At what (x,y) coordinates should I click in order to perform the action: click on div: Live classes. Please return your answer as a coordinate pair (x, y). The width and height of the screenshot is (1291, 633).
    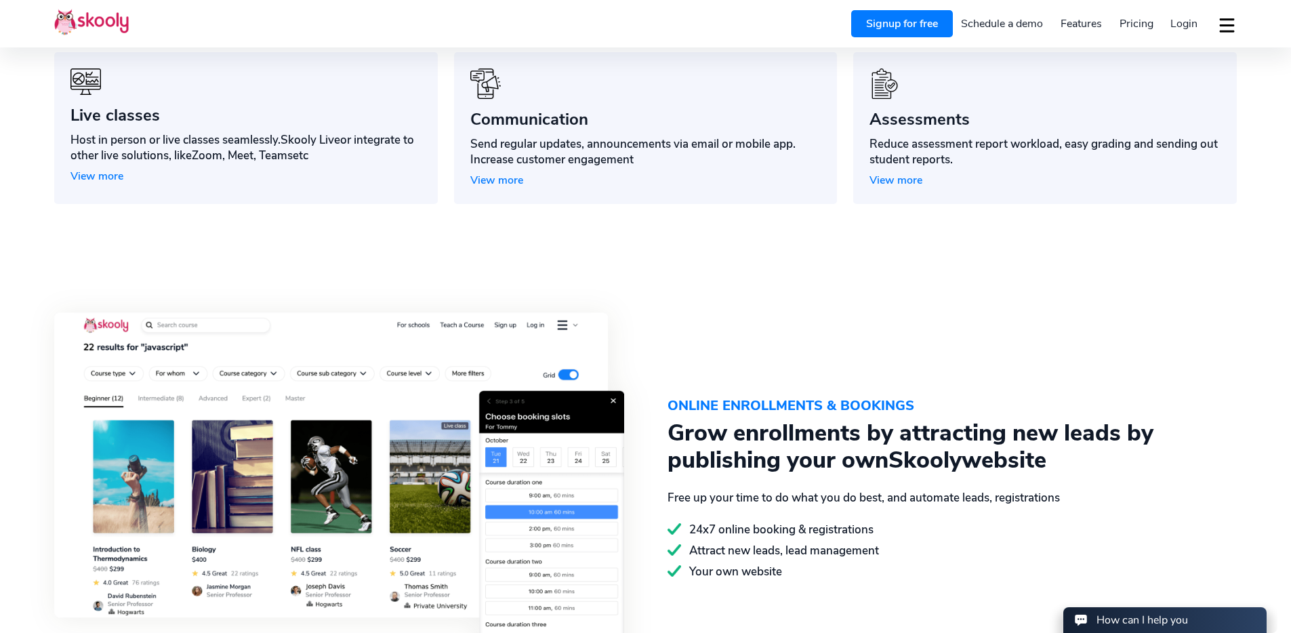
    Looking at the image, I should click on (246, 115).